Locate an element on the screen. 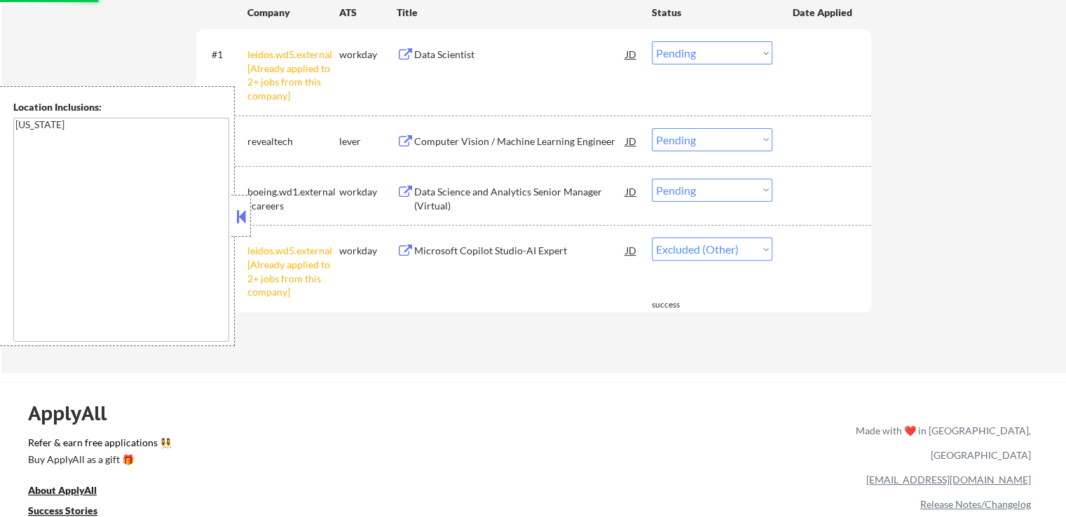  div: revealtech is located at coordinates (293, 142).